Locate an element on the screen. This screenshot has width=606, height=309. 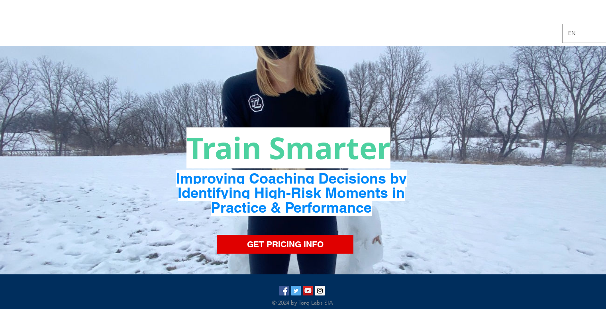
img: YouTube Social Icon is located at coordinates (308, 291).